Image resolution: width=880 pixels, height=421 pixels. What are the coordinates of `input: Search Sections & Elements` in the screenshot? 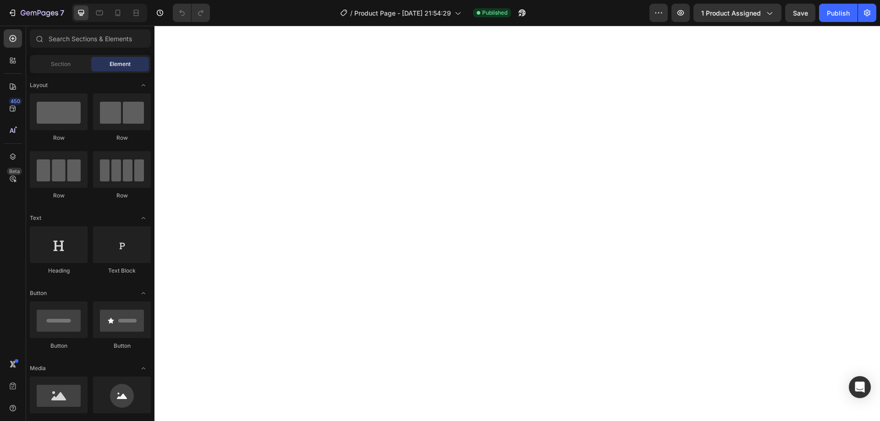 It's located at (90, 39).